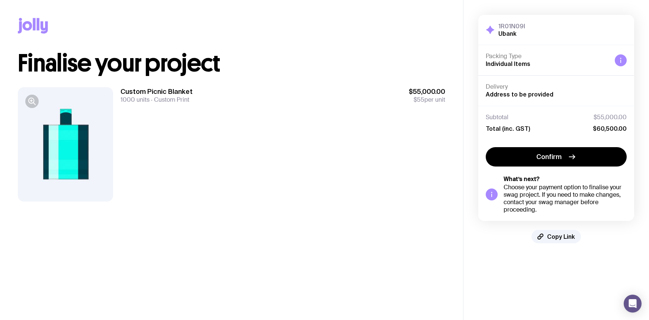  Describe the element at coordinates (556, 236) in the screenshot. I see `button: Copy Link` at that location.